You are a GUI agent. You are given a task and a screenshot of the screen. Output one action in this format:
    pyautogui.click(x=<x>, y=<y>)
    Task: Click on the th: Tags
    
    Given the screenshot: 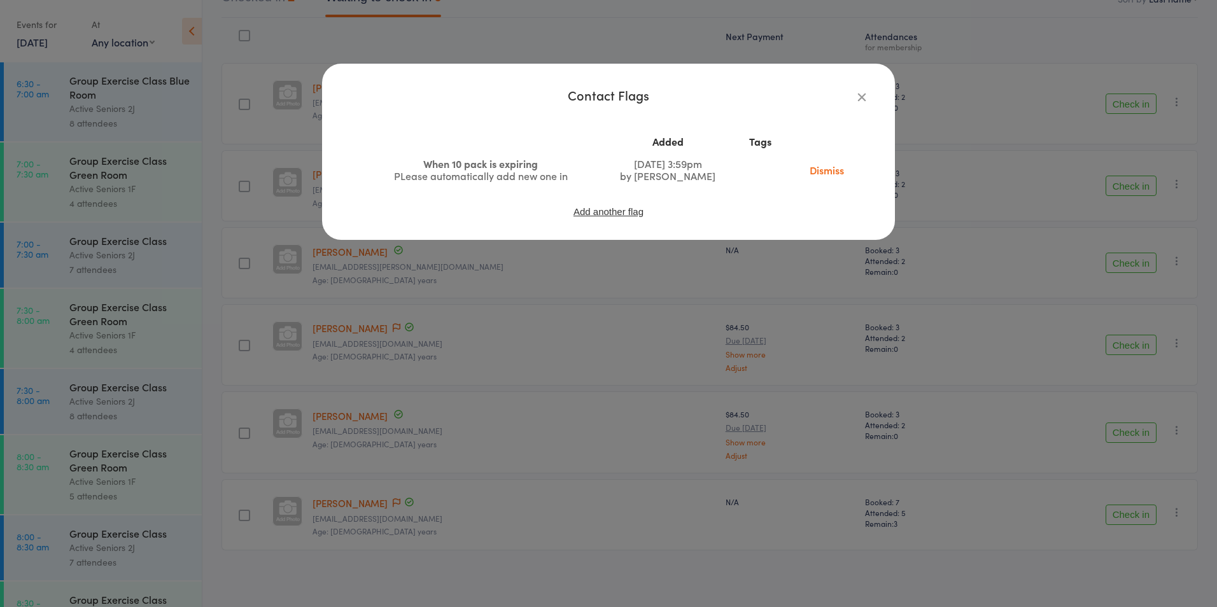 What is the action you would take?
    pyautogui.click(x=761, y=141)
    